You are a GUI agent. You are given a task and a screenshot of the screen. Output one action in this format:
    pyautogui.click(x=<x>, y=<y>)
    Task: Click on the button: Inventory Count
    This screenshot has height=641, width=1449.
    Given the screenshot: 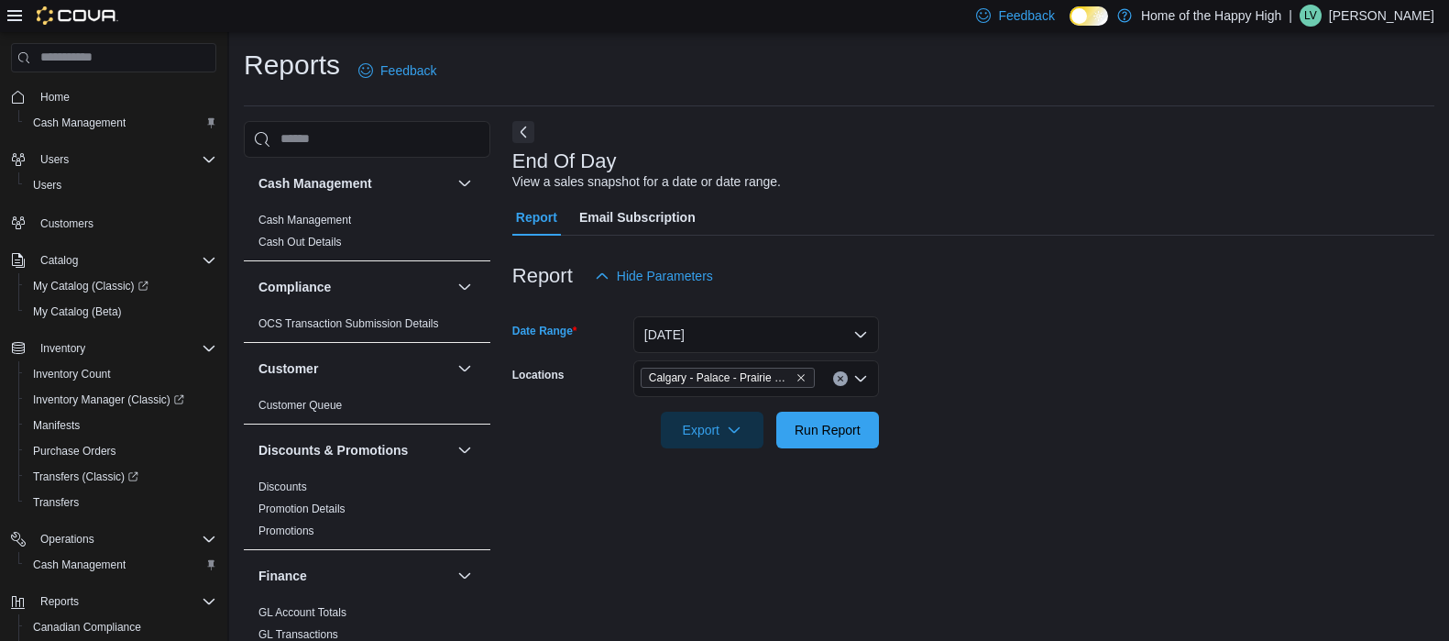 What is the action you would take?
    pyautogui.click(x=121, y=374)
    